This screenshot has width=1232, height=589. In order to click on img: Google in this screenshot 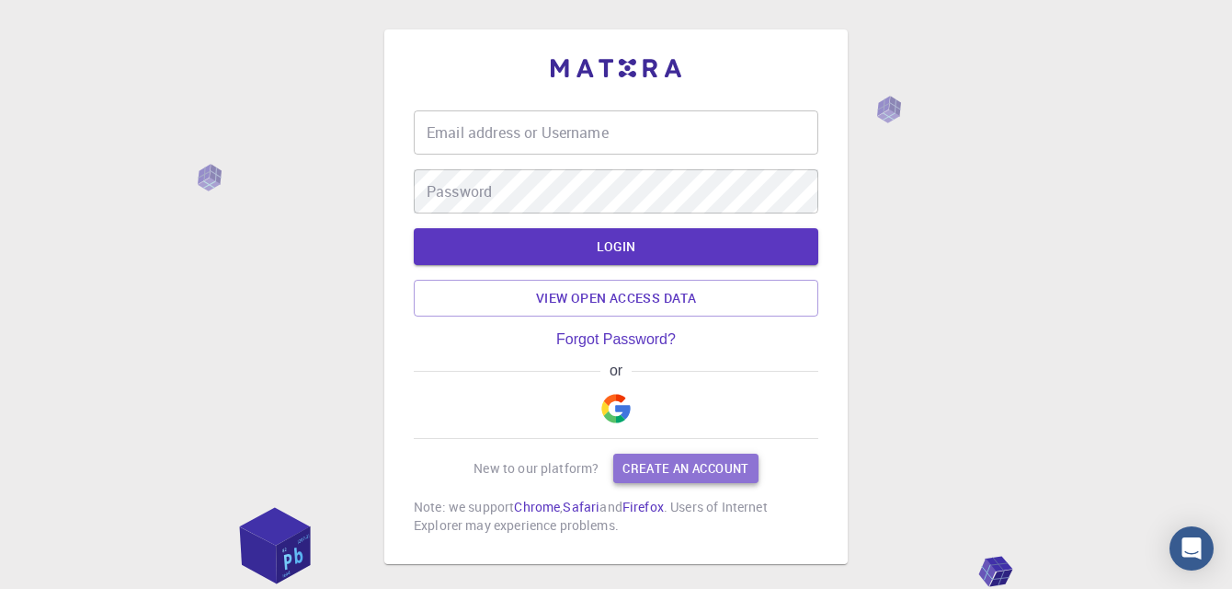, I will do `click(616, 408)`.